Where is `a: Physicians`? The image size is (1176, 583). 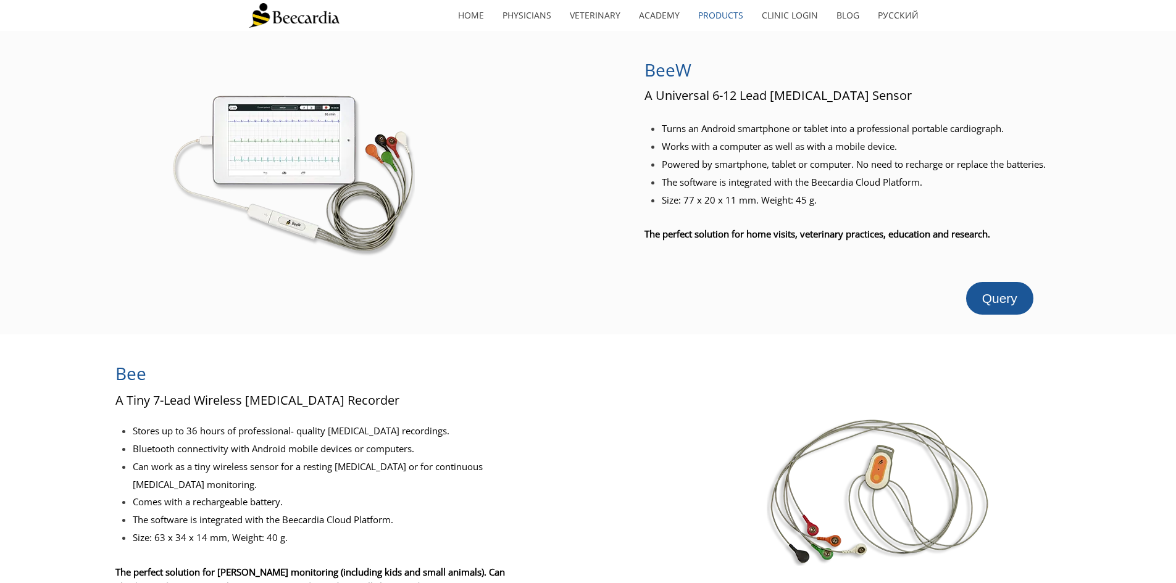
a: Physicians is located at coordinates (526, 15).